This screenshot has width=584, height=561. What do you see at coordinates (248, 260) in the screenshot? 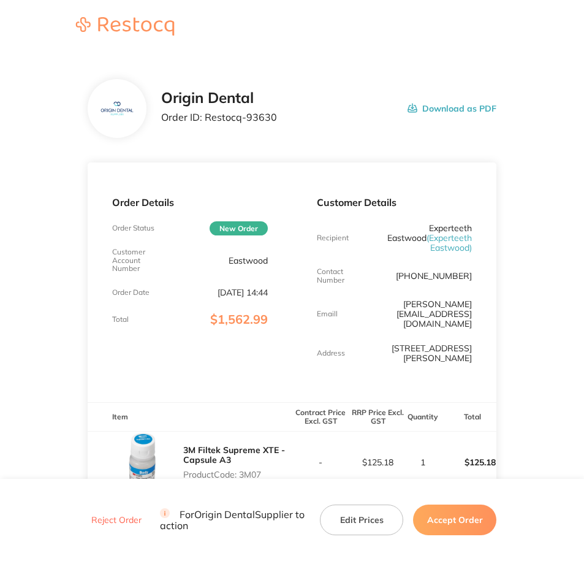
I see `p: Eastwood` at bounding box center [248, 260].